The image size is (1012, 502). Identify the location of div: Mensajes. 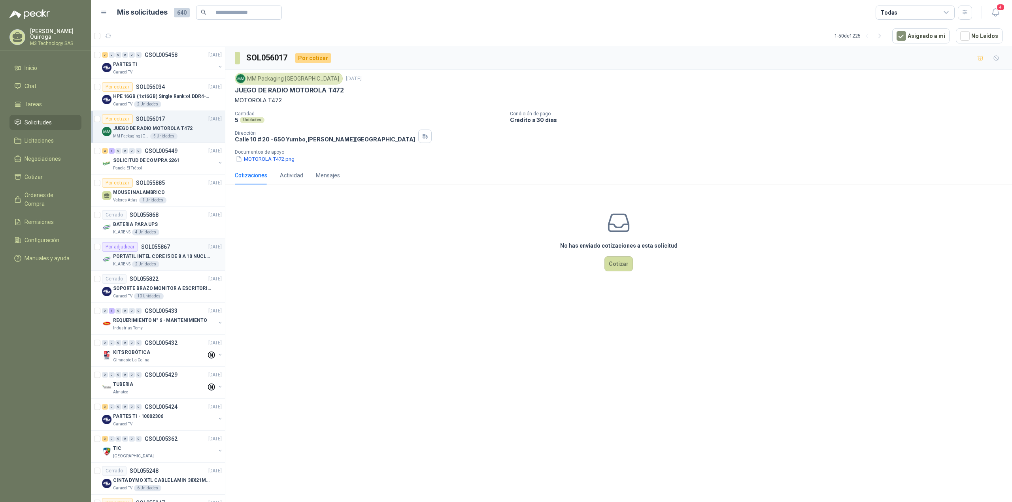
(328, 175).